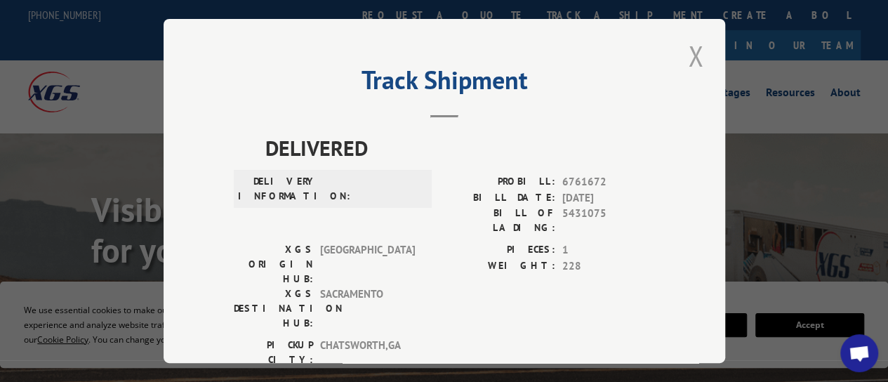 This screenshot has height=382, width=888. What do you see at coordinates (500, 220) in the screenshot?
I see `label: BILL OF LADING:` at bounding box center [500, 220].